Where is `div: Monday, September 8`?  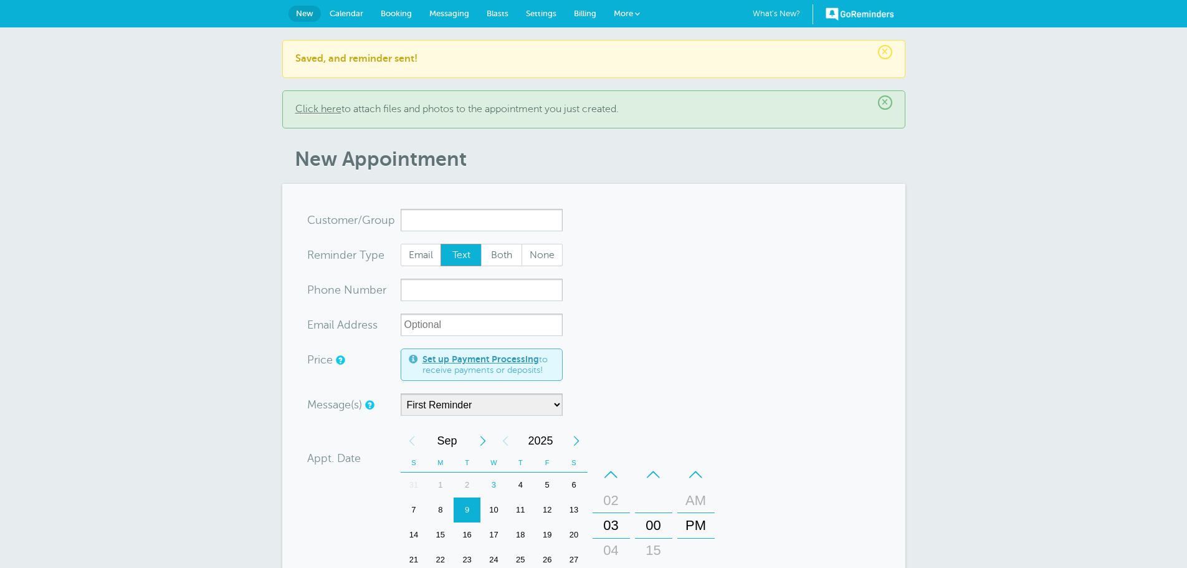
div: Monday, September 8 is located at coordinates (440, 510).